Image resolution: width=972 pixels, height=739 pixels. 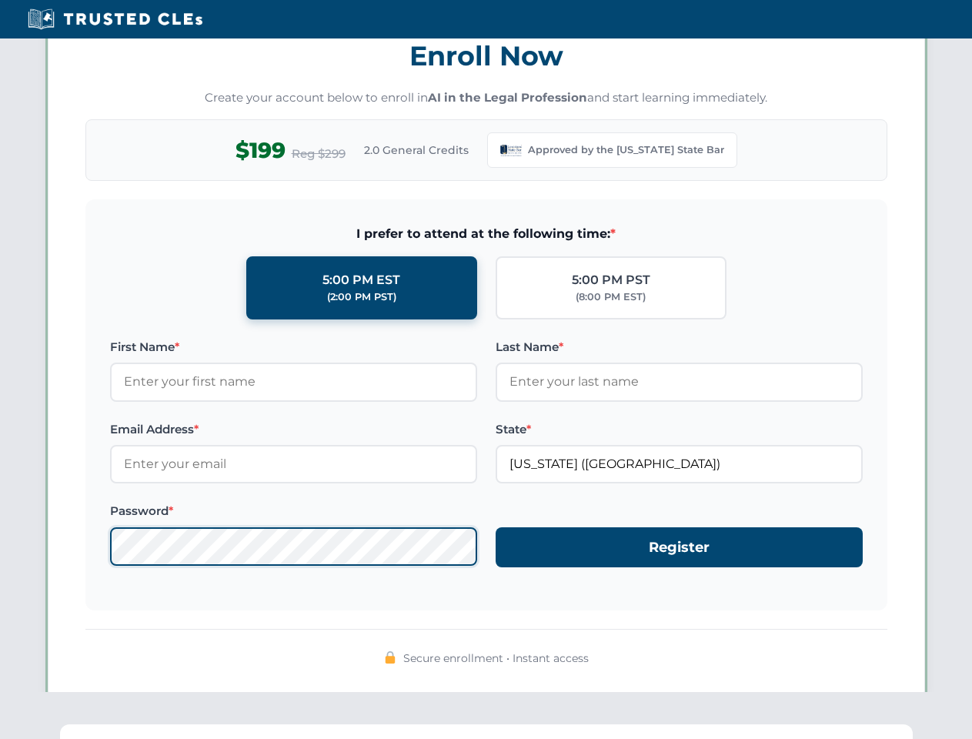 I want to click on label: Password, so click(x=293, y=511).